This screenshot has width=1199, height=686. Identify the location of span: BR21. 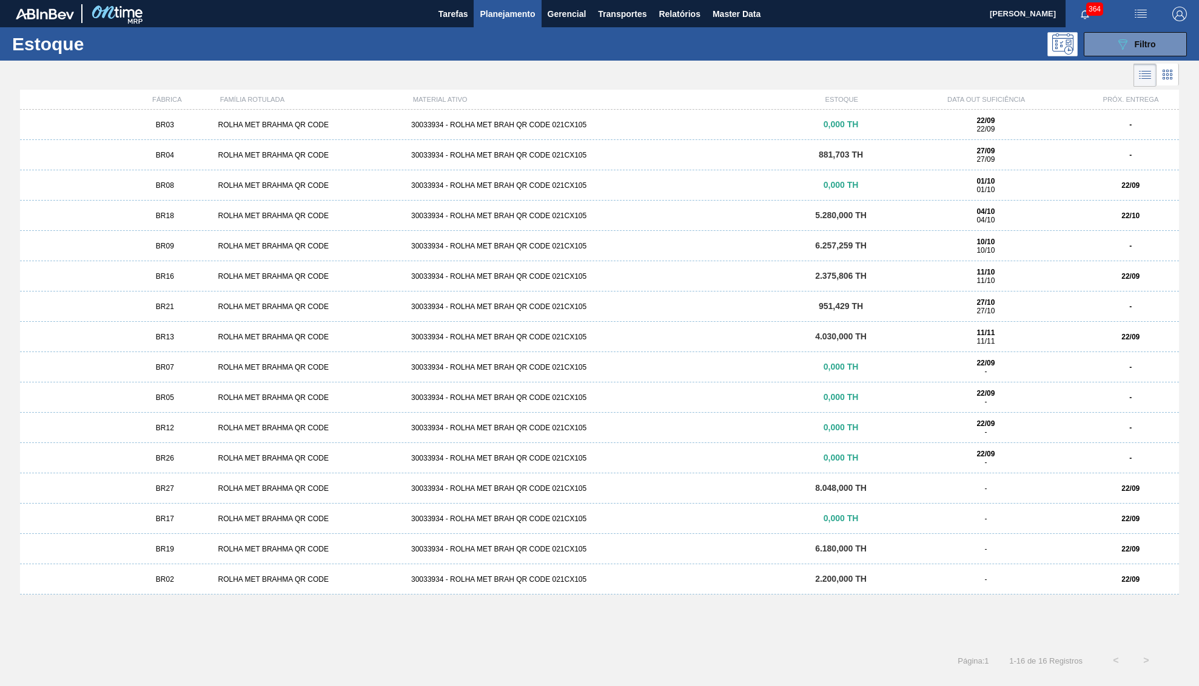
(165, 307).